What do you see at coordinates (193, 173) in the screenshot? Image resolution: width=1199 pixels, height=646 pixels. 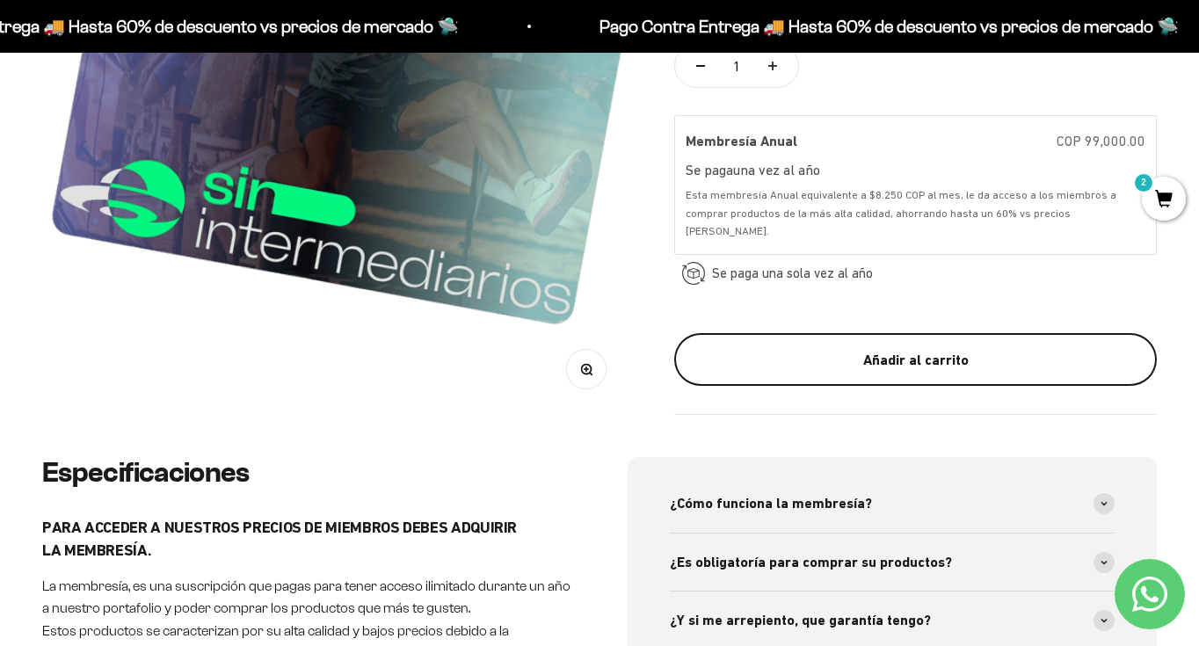 I see `div: País de origen de ingredientes` at bounding box center [193, 173].